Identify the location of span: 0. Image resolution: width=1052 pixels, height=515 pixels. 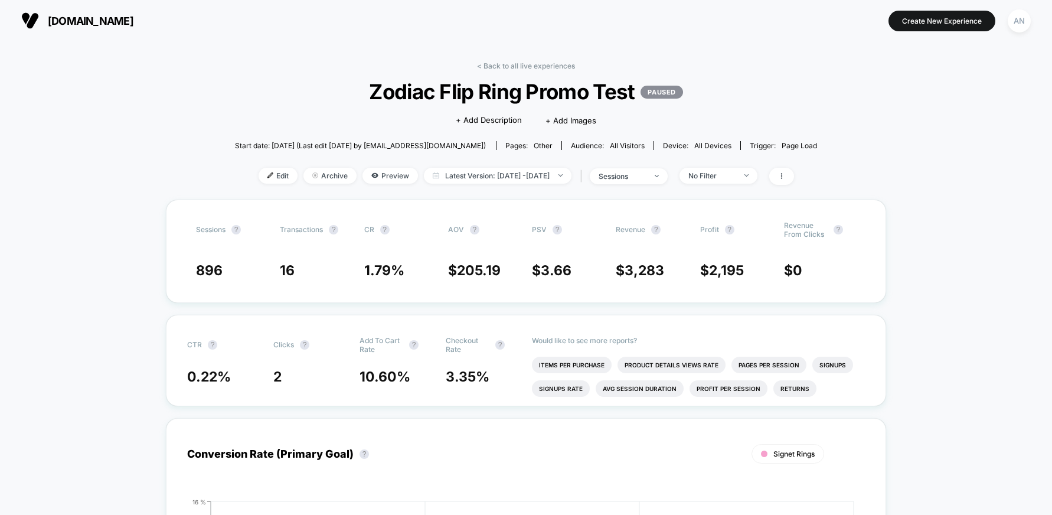
(797, 270).